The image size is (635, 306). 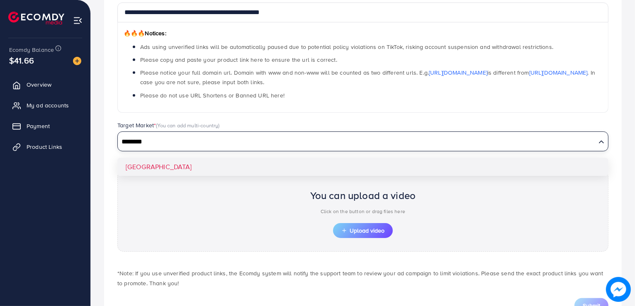 What do you see at coordinates (32, 50) in the screenshot?
I see `span: Ecomdy Balance` at bounding box center [32, 50].